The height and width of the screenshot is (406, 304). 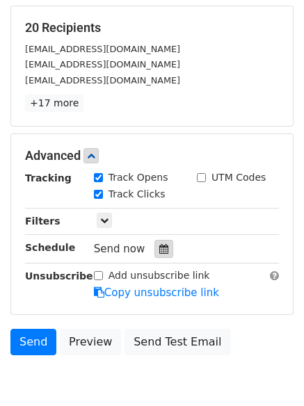 I want to click on strong: Unsubscribe, so click(x=59, y=276).